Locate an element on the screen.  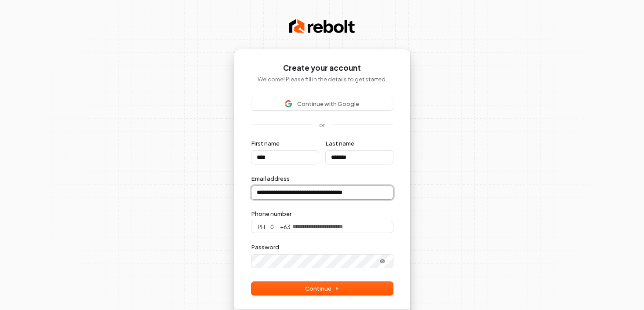
p: Welcome! Please fill in the details to get started. is located at coordinates (322, 79).